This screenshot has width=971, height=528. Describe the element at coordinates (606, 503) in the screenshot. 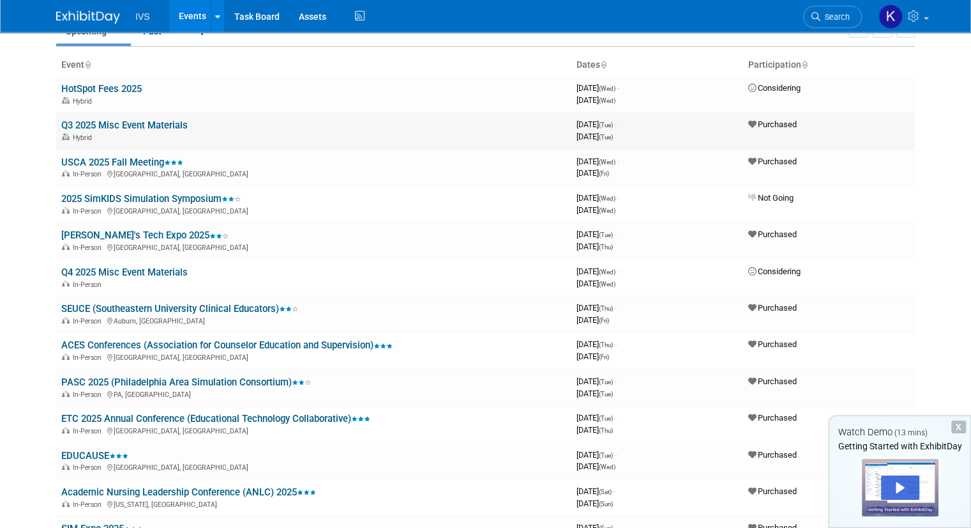

I see `span: (Sun)` at that location.